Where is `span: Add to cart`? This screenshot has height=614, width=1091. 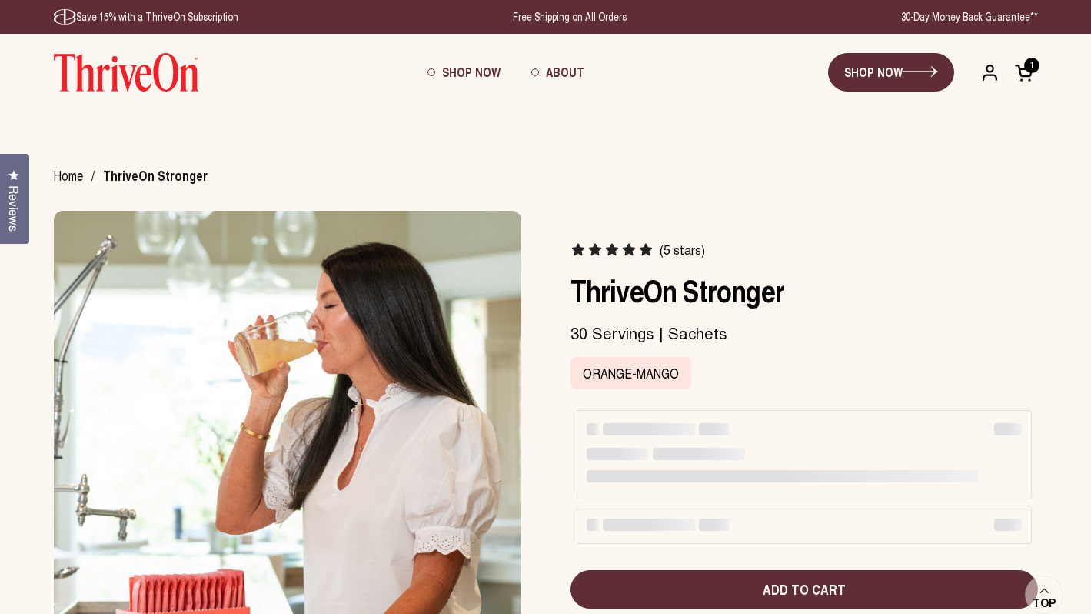 span: Add to cart is located at coordinates (804, 589).